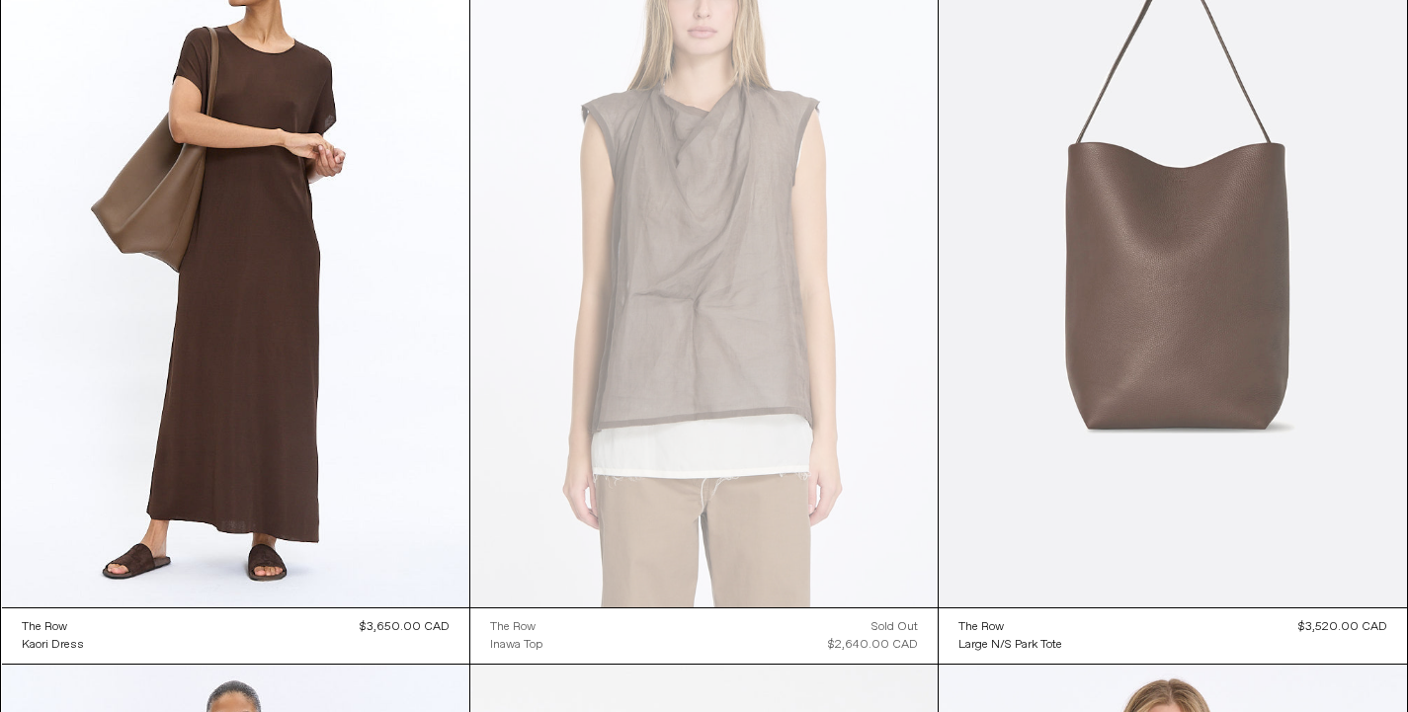  I want to click on div: $3,520.00 CAD, so click(1343, 627).